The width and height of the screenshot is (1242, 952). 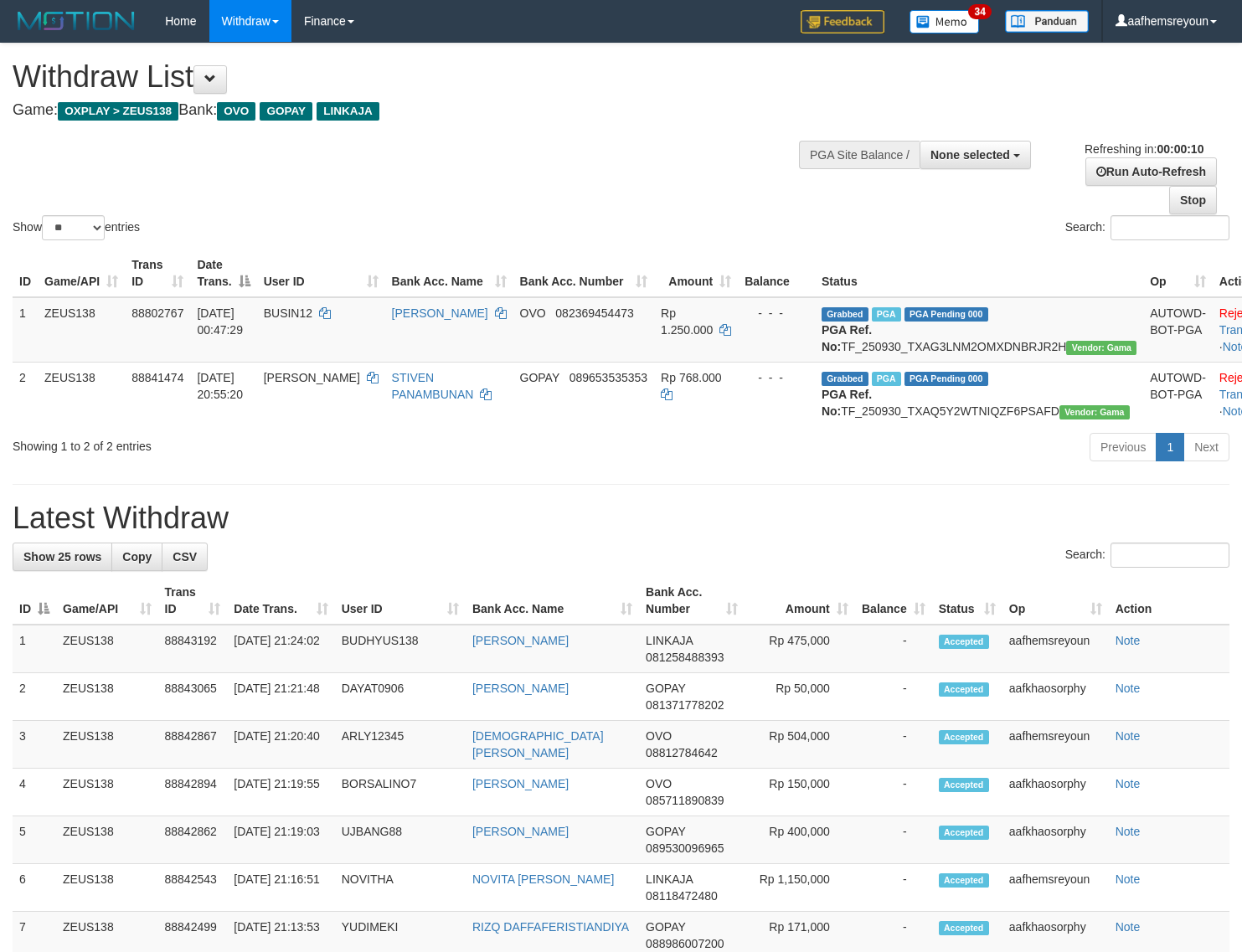 What do you see at coordinates (584, 273) in the screenshot?
I see `th: Bank Acc. Number: activate to sort column ascending` at bounding box center [584, 273].